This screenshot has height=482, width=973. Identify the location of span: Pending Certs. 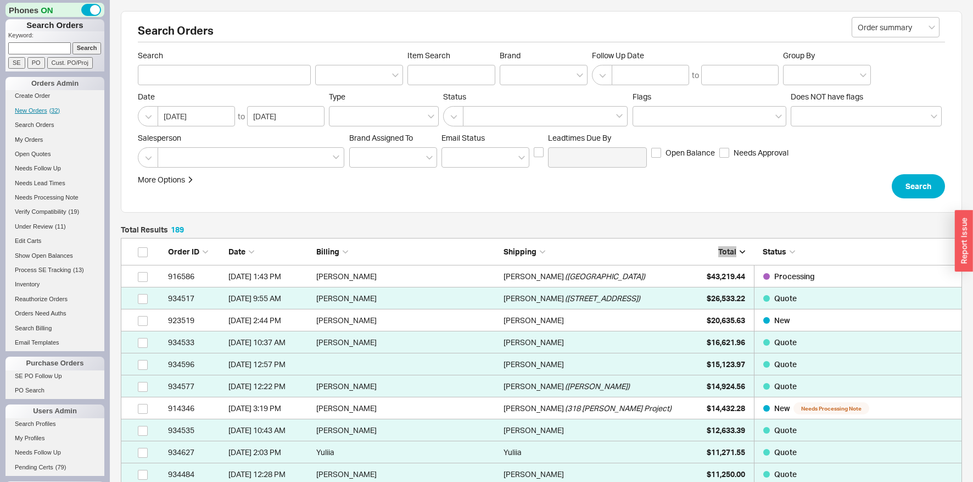
(34, 467).